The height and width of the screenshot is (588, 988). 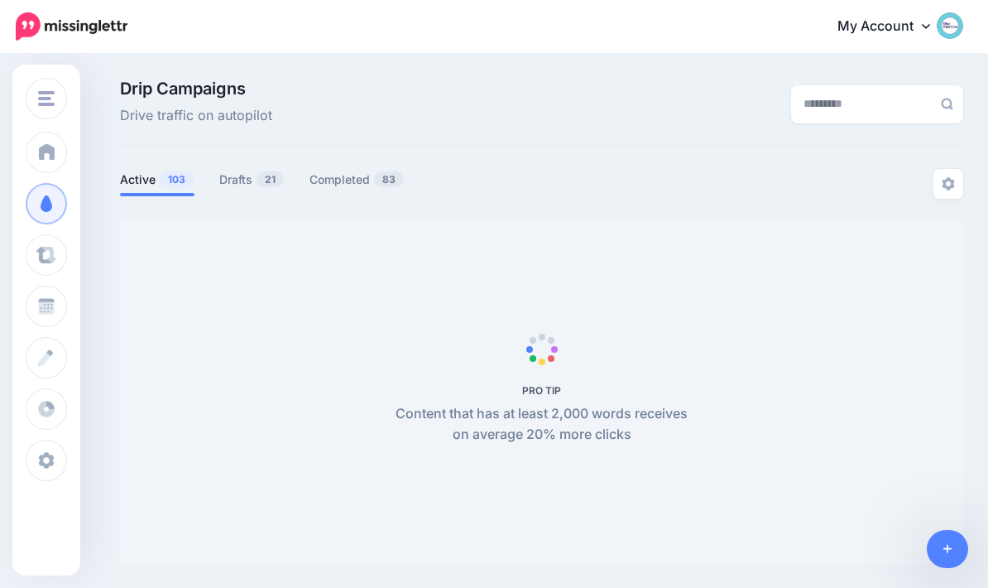 I want to click on a: My Account, so click(x=892, y=26).